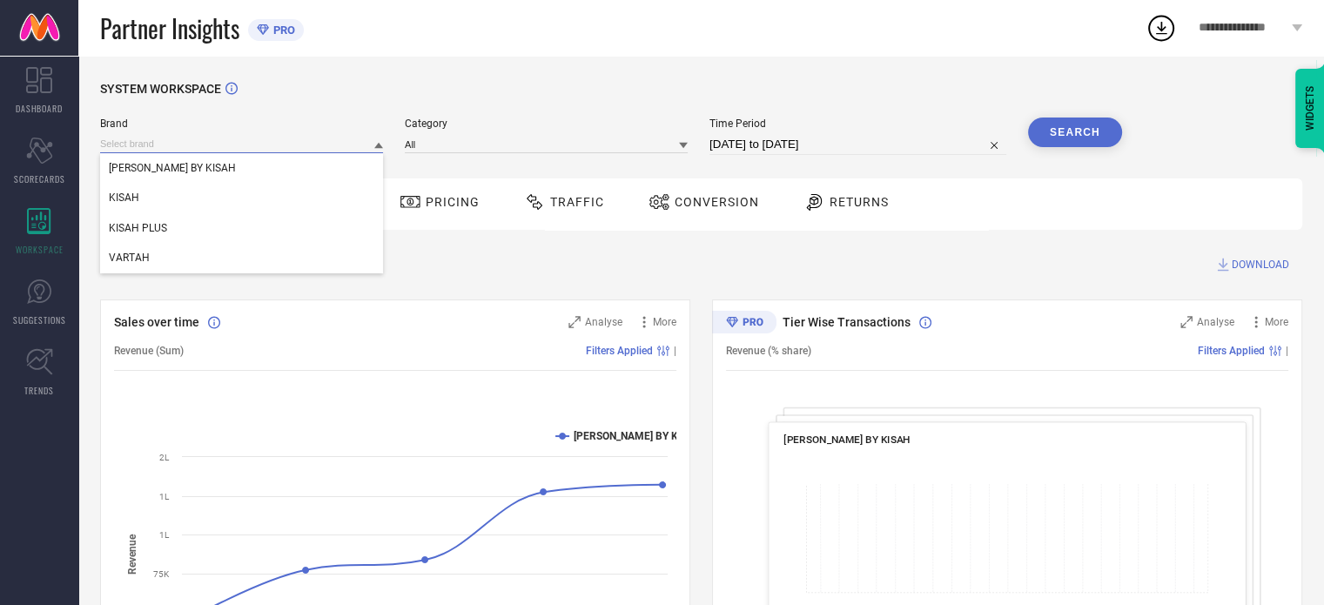  What do you see at coordinates (857, 144) in the screenshot?
I see `input: Select time period` at bounding box center [857, 144].